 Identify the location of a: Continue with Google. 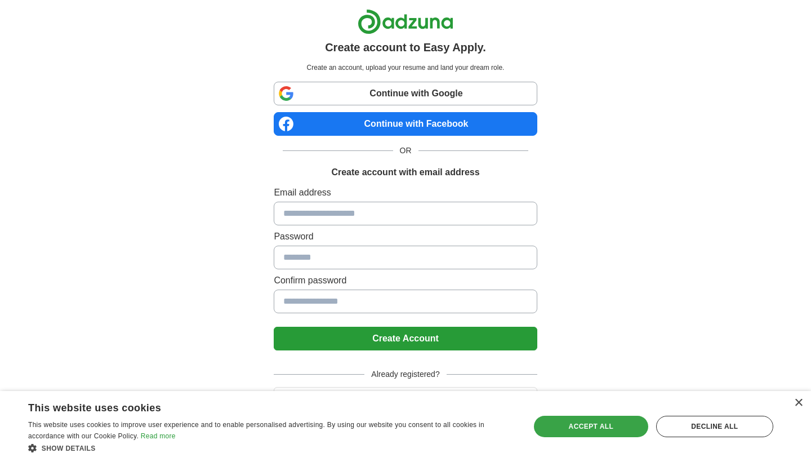
(405, 94).